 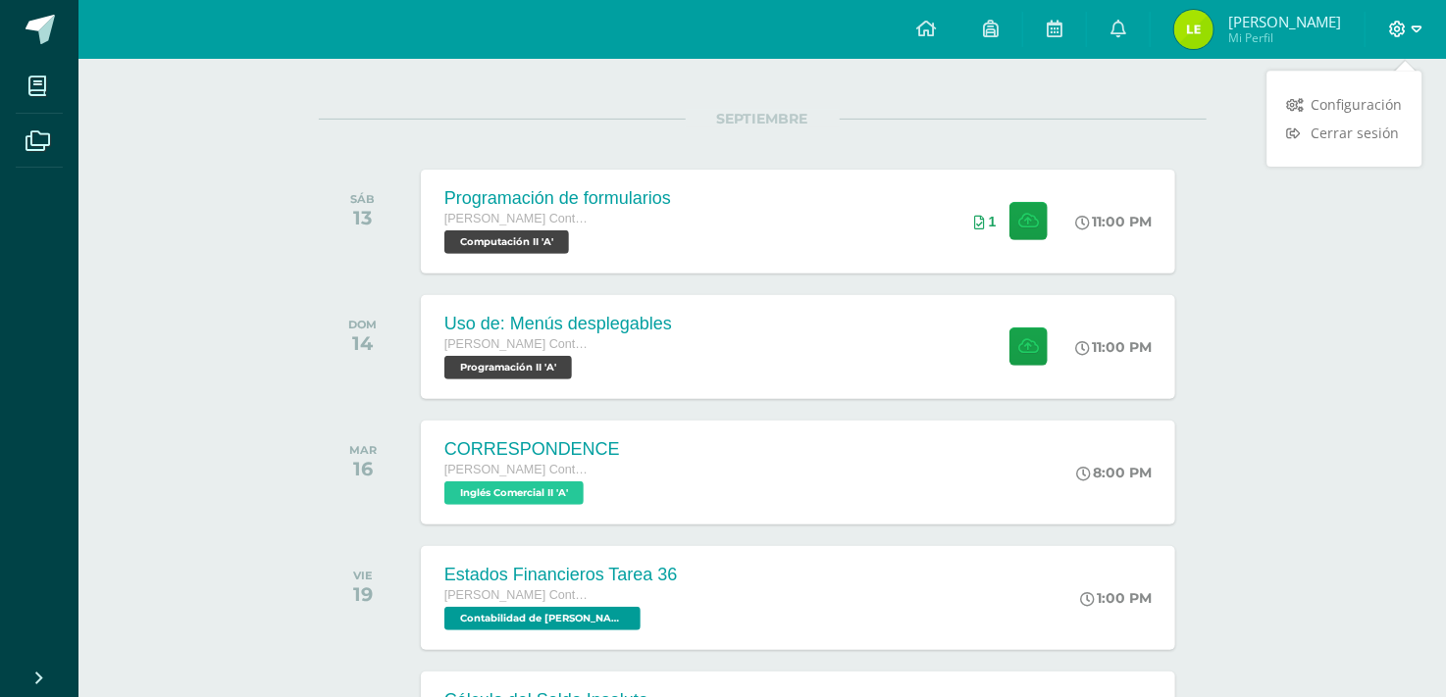 What do you see at coordinates (1356, 132) in the screenshot?
I see `span: Cerrar sesión` at bounding box center [1356, 132].